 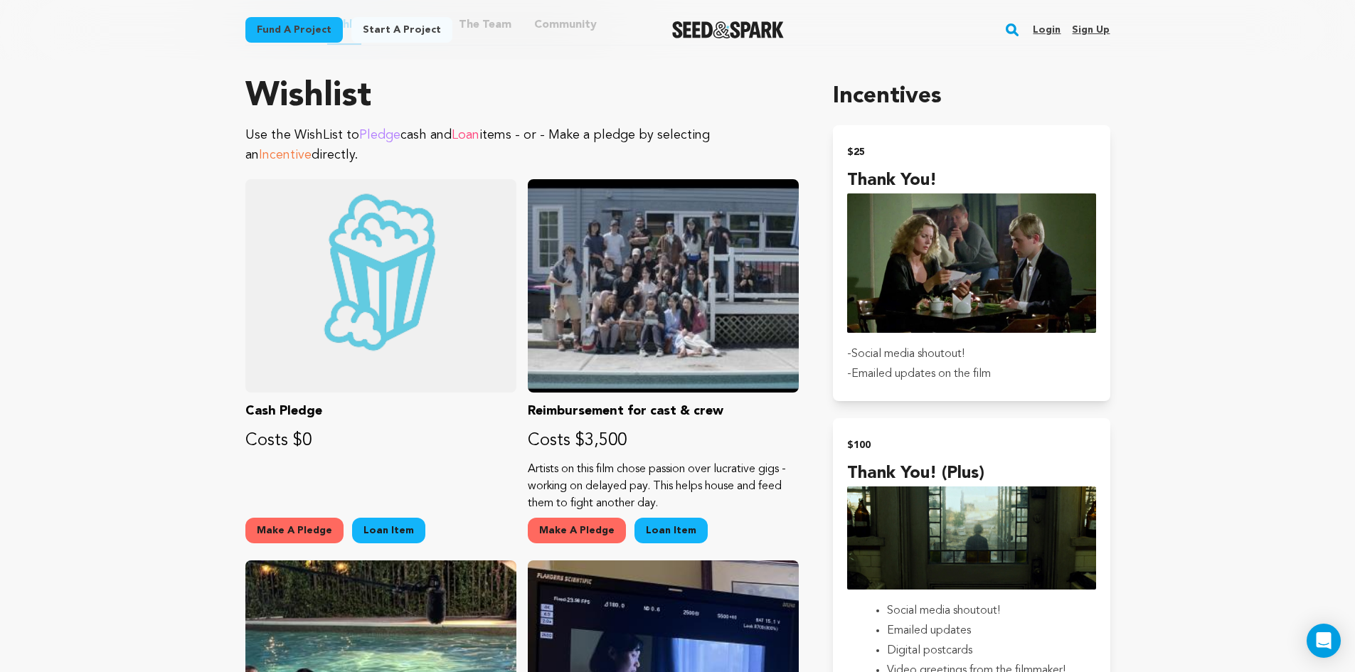 What do you see at coordinates (663, 441) in the screenshot?
I see `p: Costs $3,500` at bounding box center [663, 441].